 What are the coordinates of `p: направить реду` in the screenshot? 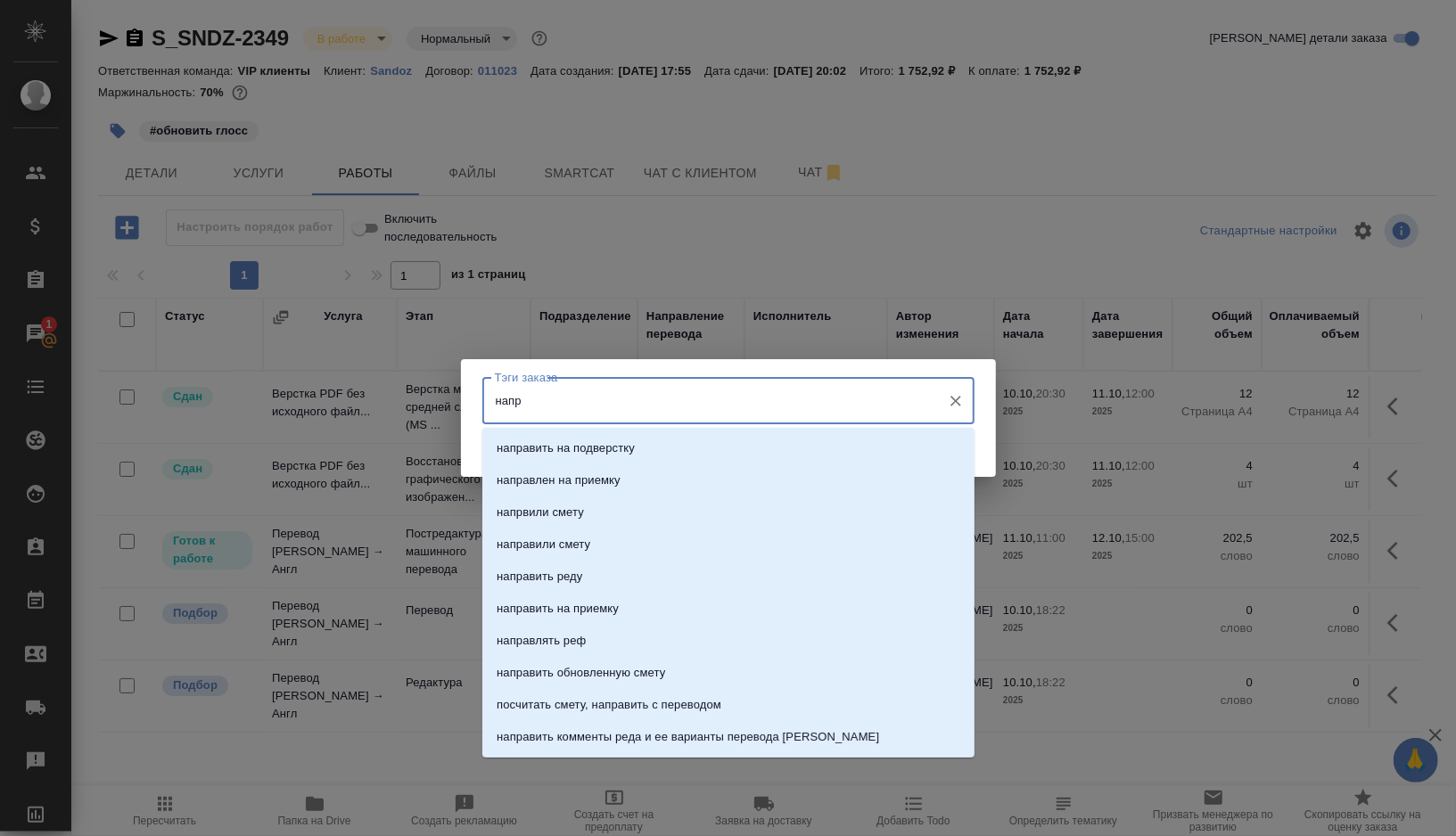 It's located at (539, 577).